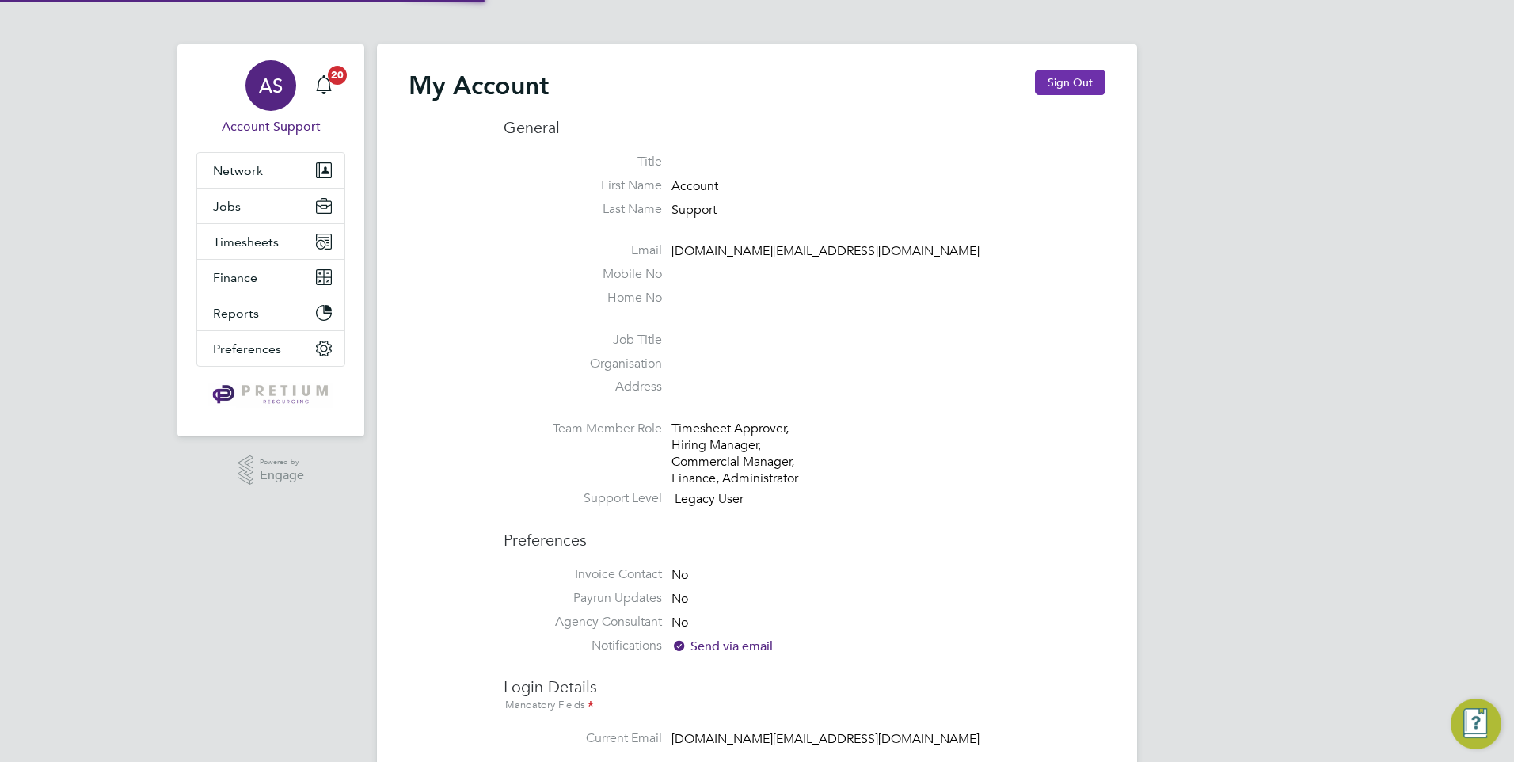 Image resolution: width=1514 pixels, height=762 pixels. Describe the element at coordinates (1070, 82) in the screenshot. I see `button: Sign Out` at that location.